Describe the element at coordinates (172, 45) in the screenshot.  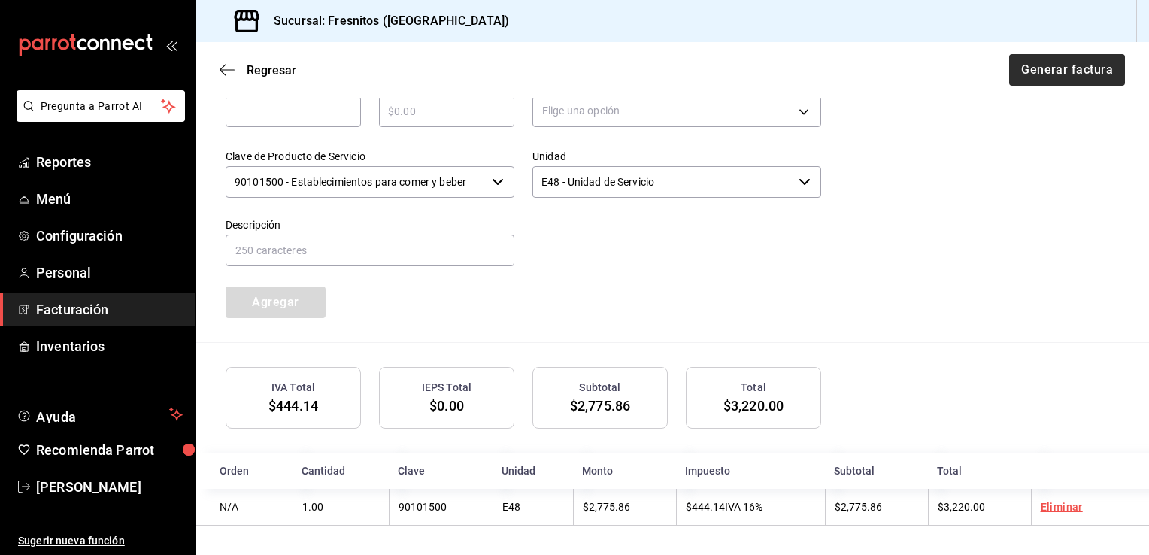
I see `button: open_drawer_menu` at that location.